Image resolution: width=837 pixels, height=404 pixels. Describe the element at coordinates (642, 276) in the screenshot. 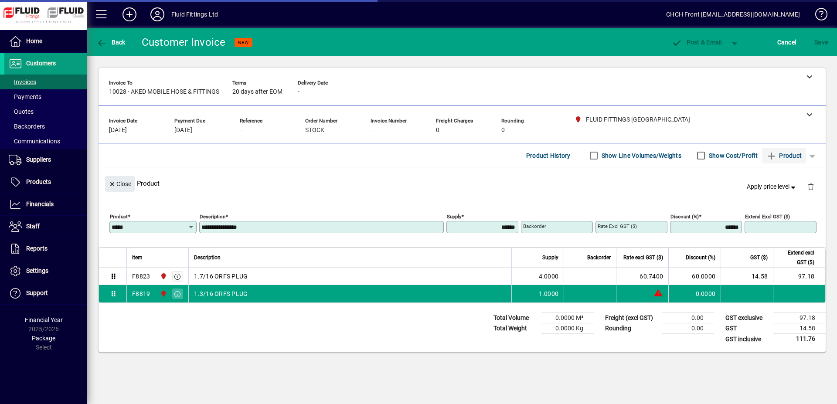

I see `div: 60.7400` at that location.